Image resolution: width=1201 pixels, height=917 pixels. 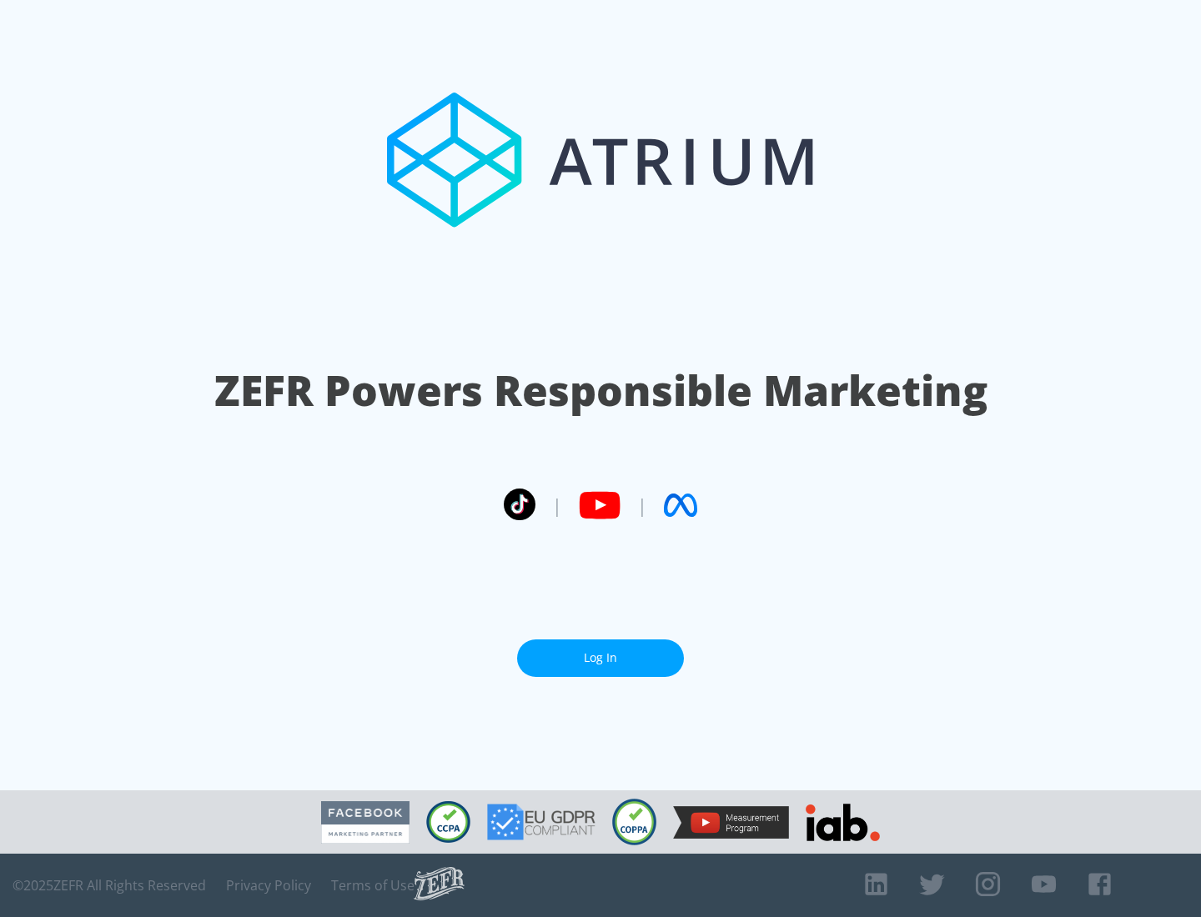 What do you see at coordinates (541, 822) in the screenshot?
I see `img: GDPR Compliant` at bounding box center [541, 822].